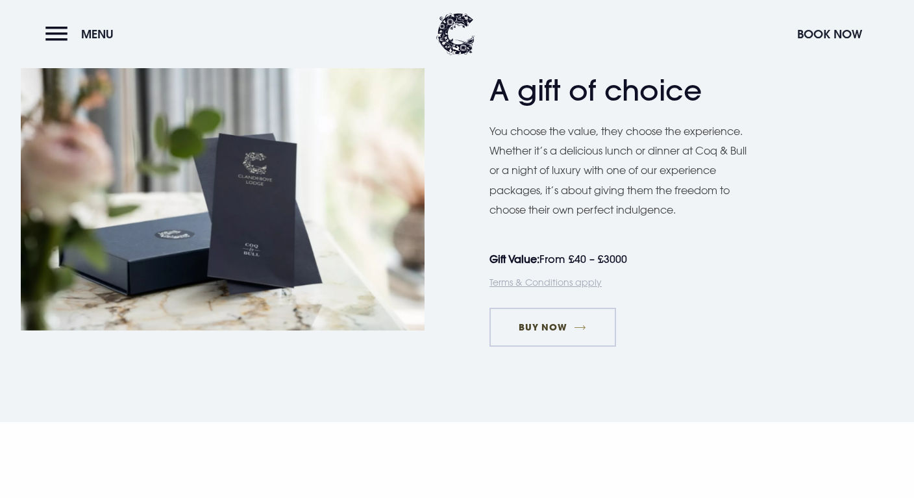 The width and height of the screenshot is (914, 498). Describe the element at coordinates (616, 259) in the screenshot. I see `p: From £40 – £3000` at that location.